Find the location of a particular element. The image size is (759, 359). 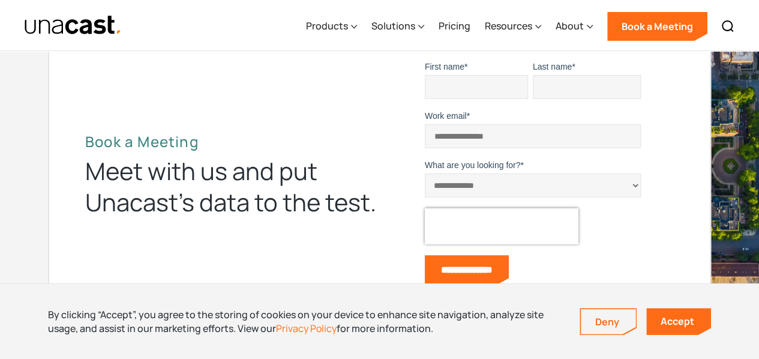

a: Accept is located at coordinates (679, 321).